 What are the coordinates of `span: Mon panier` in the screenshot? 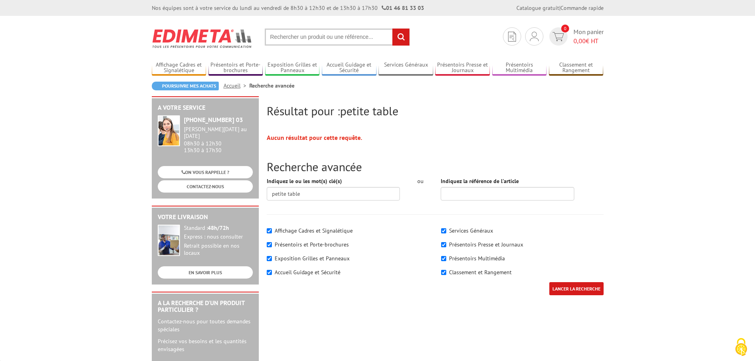 It's located at (589, 36).